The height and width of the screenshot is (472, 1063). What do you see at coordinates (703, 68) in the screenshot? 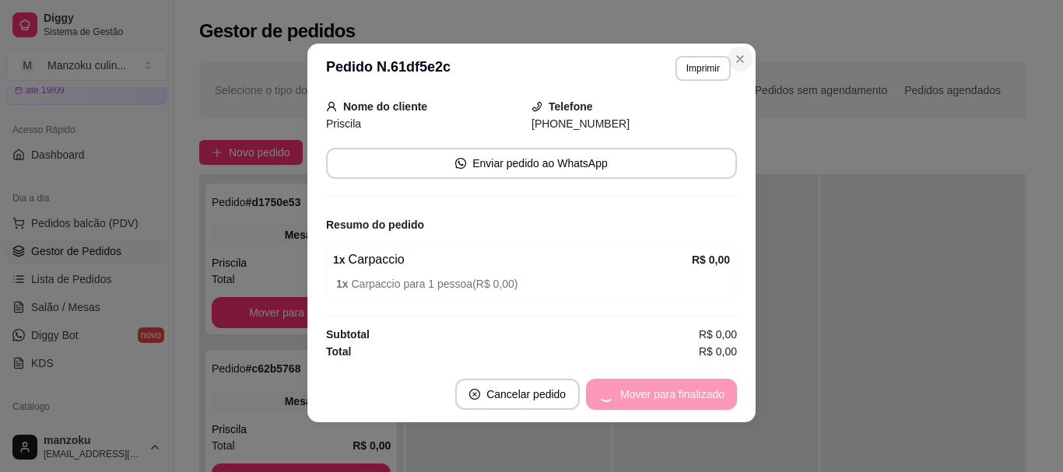
I see `button: Imprimir` at bounding box center [703, 68].